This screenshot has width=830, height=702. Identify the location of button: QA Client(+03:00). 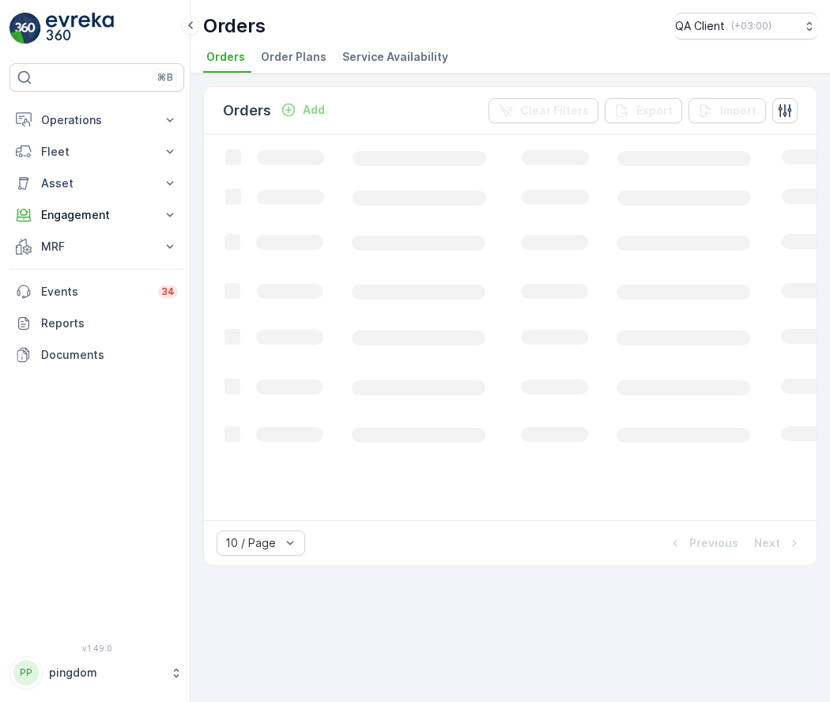
(747, 26).